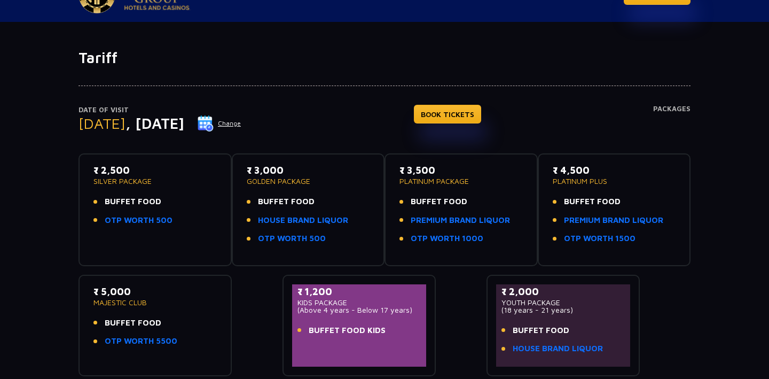 Image resolution: width=769 pixels, height=379 pixels. What do you see at coordinates (447, 238) in the screenshot?
I see `a: OTP WORTH 1000` at bounding box center [447, 238].